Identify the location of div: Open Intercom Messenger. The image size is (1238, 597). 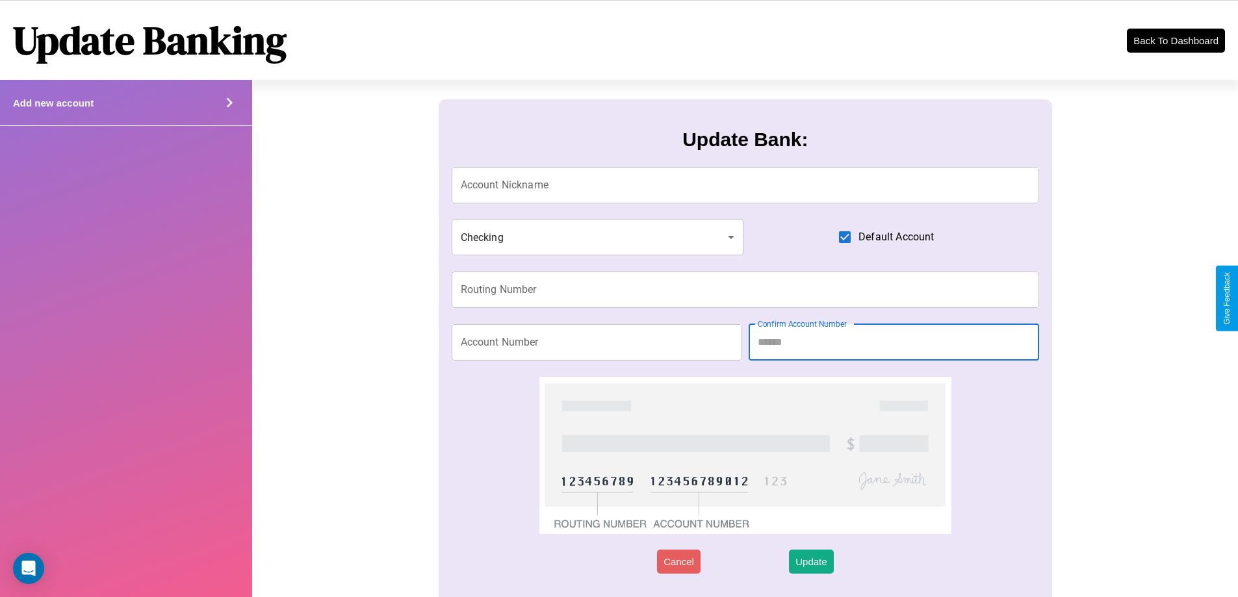
(29, 569).